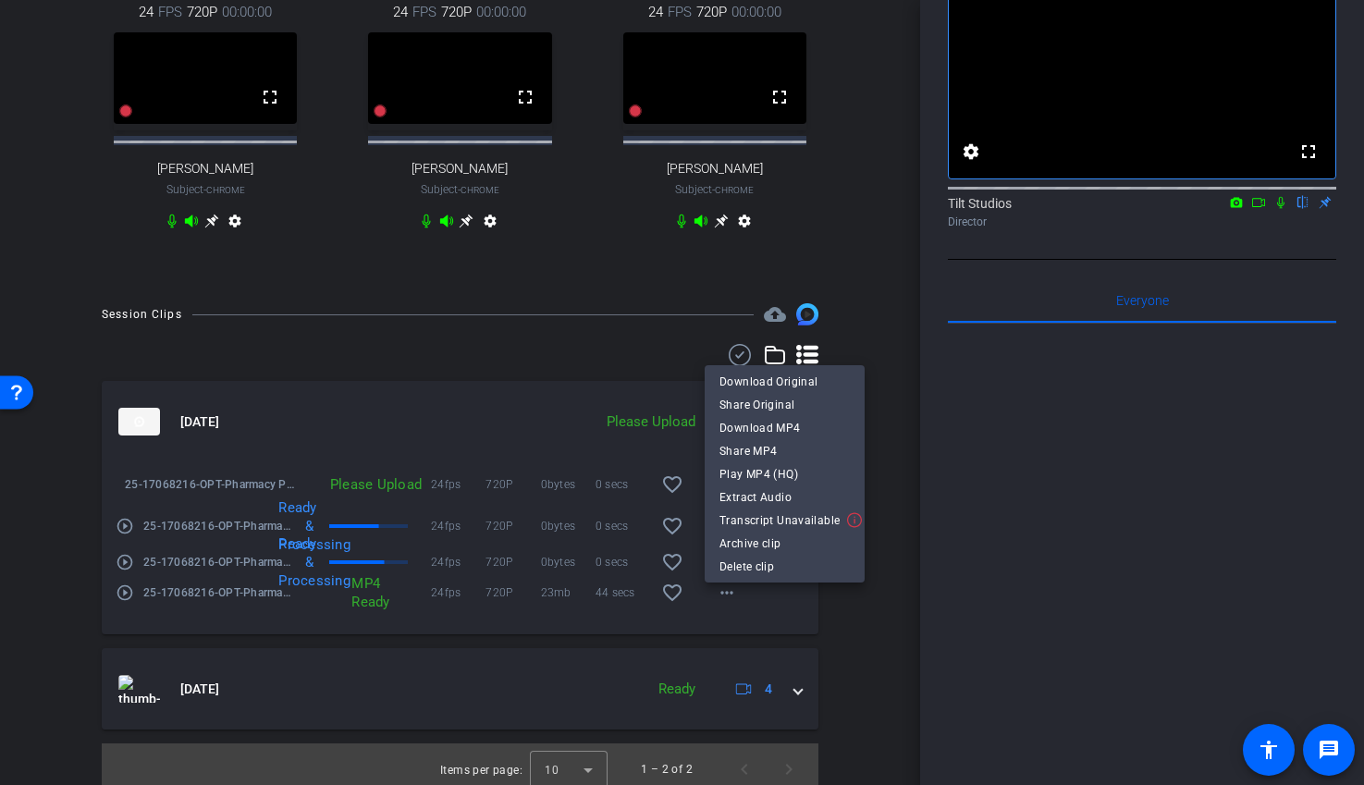  What do you see at coordinates (784, 474) in the screenshot?
I see `span: Play MP4 (HQ)` at bounding box center [784, 474].